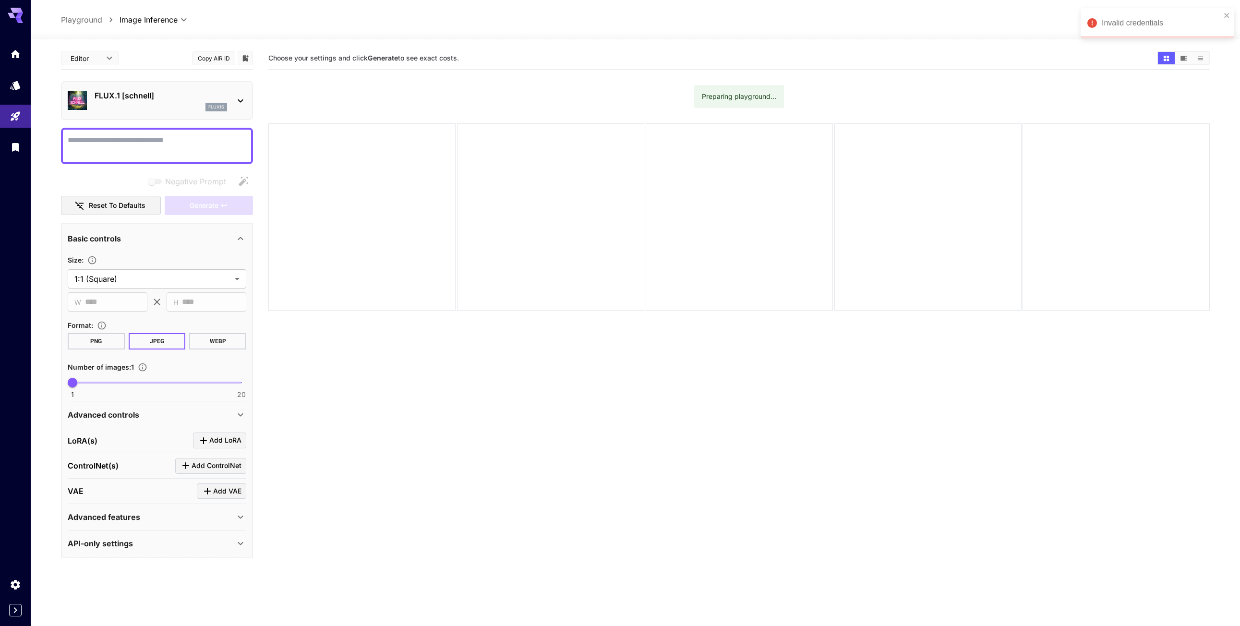  What do you see at coordinates (15, 584) in the screenshot?
I see `div: Settings` at bounding box center [15, 584].